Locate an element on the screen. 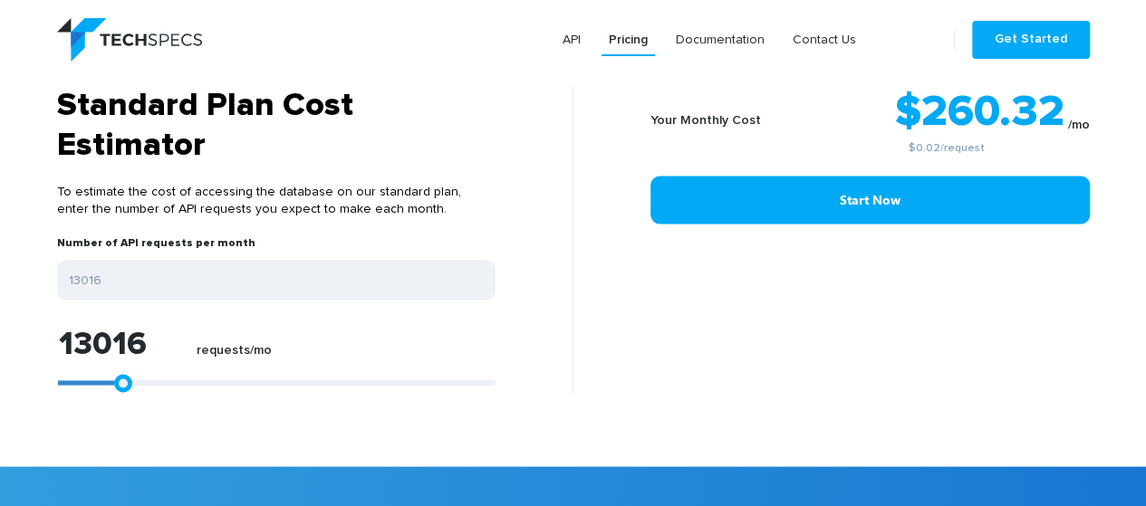  img: logo is located at coordinates (130, 40).